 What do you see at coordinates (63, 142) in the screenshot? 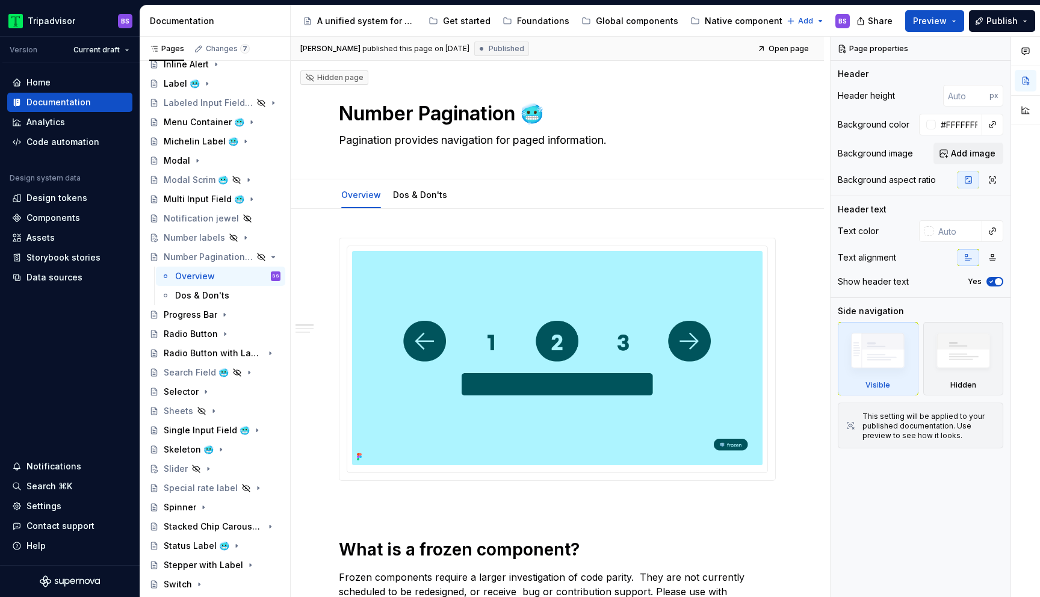
I see `div: Code automation` at bounding box center [63, 142].